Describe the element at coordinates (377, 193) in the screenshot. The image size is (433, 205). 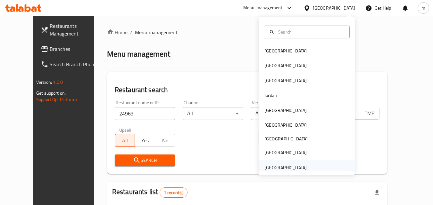
I see `div: Export file` at that location.